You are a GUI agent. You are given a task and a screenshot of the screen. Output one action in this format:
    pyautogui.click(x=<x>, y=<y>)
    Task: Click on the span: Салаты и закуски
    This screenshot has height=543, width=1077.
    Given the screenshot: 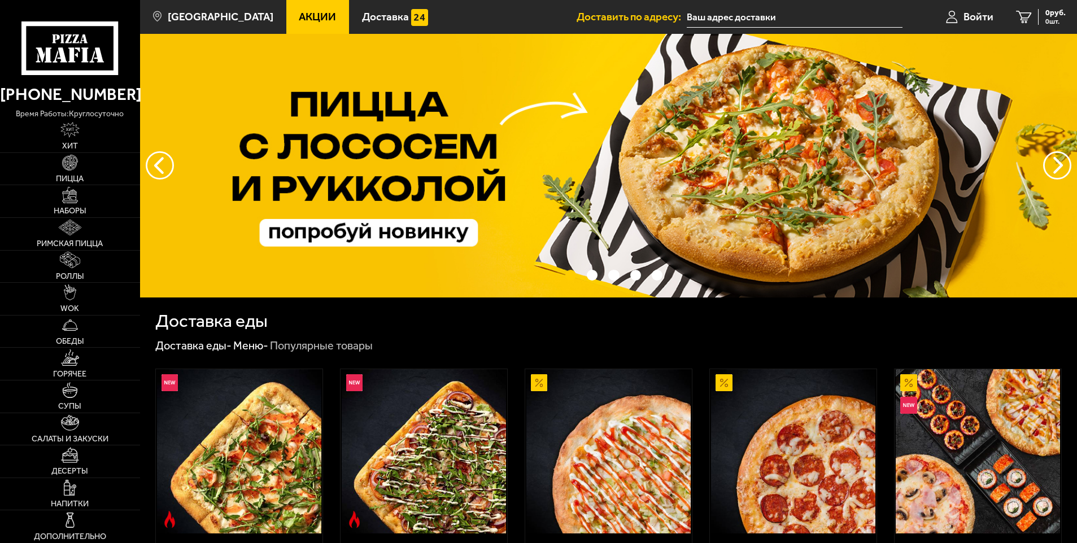 What is the action you would take?
    pyautogui.click(x=70, y=439)
    